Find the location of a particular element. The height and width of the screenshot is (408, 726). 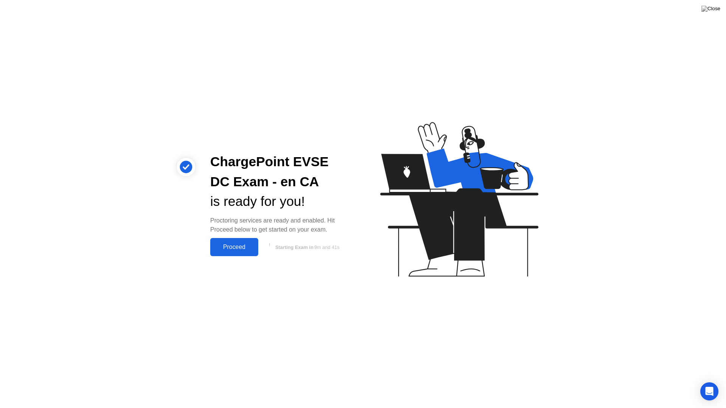

img: Close is located at coordinates (711, 9).